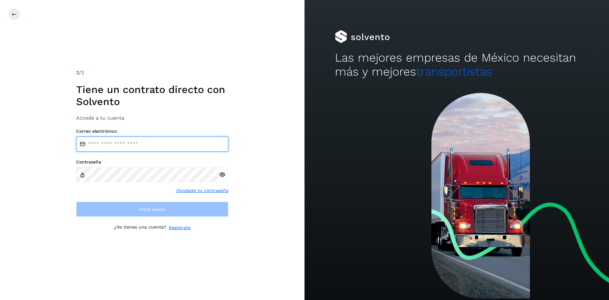 Image resolution: width=609 pixels, height=300 pixels. I want to click on button: Inicia sesión, so click(152, 209).